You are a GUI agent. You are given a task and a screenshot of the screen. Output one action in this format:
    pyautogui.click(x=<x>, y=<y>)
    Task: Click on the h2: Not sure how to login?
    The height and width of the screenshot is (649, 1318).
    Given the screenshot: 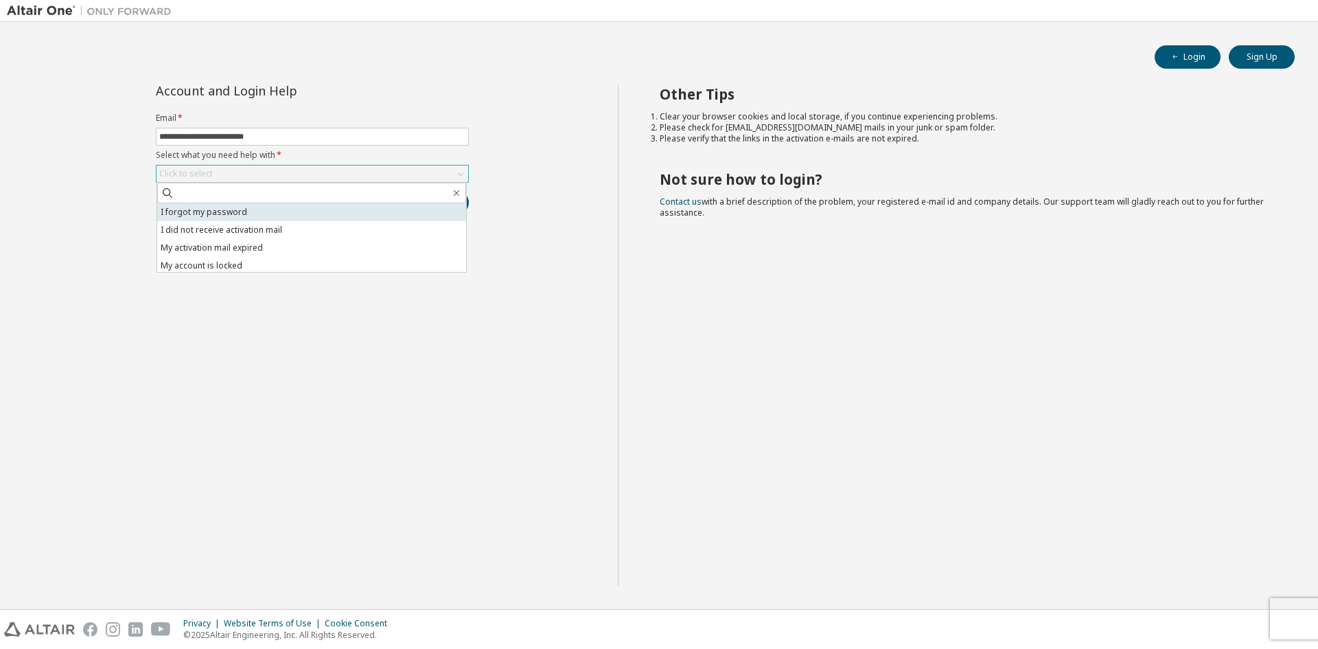 What is the action you would take?
    pyautogui.click(x=965, y=179)
    